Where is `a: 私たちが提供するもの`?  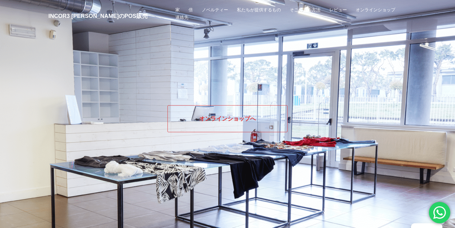 a: 私たちが提供するもの is located at coordinates (259, 10).